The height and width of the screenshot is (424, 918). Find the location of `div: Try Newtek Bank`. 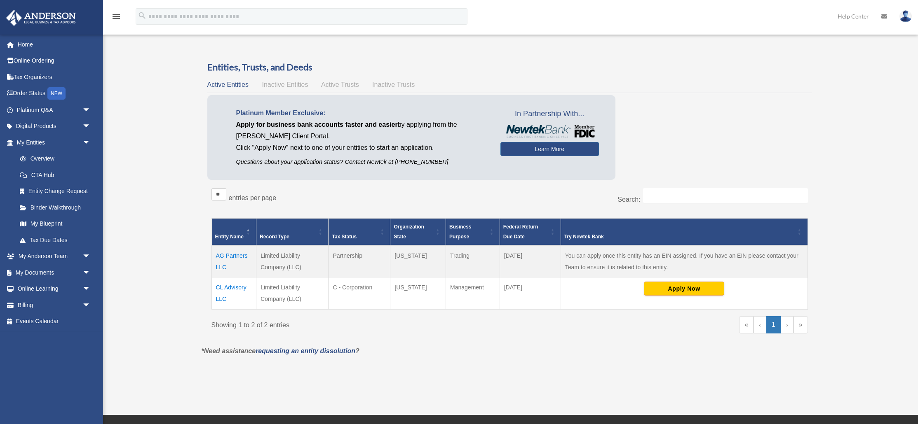

div: Try Newtek Bank is located at coordinates (680, 237).